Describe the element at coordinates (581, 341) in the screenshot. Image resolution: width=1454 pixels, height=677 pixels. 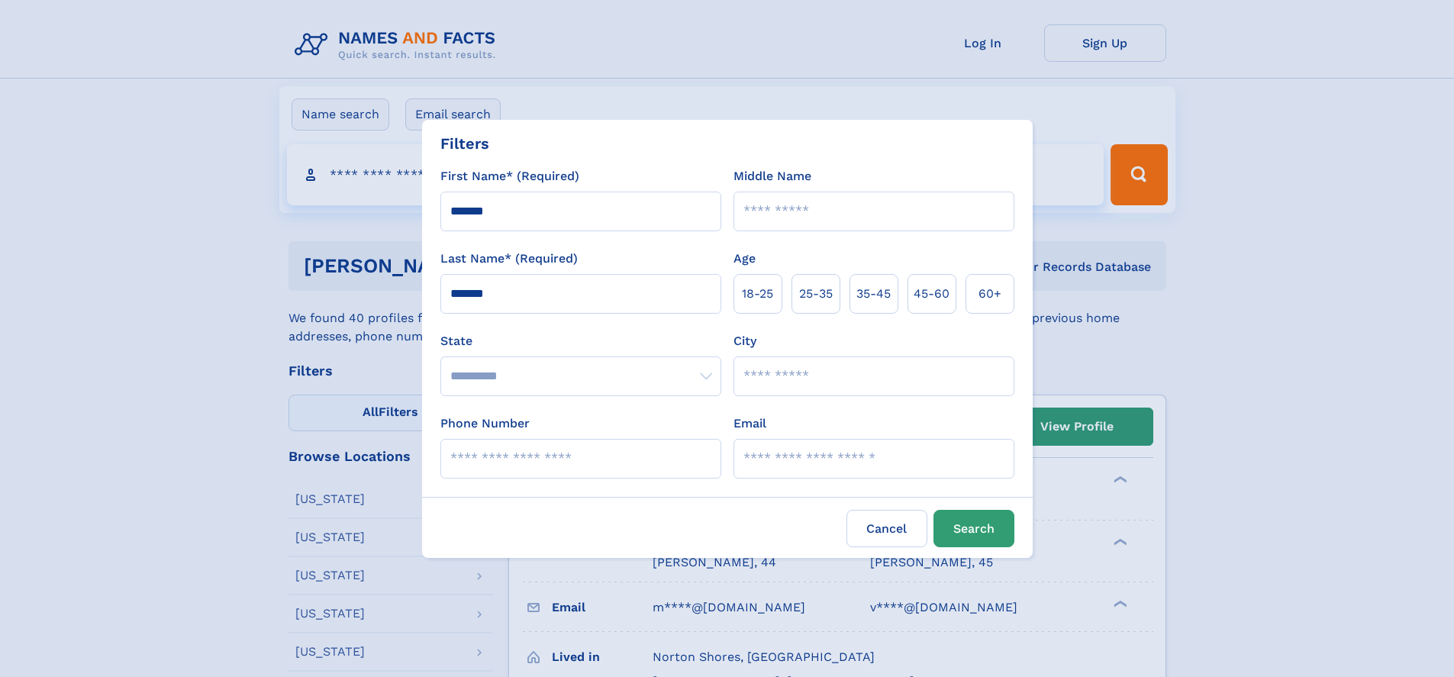
I see `label: State` at that location.